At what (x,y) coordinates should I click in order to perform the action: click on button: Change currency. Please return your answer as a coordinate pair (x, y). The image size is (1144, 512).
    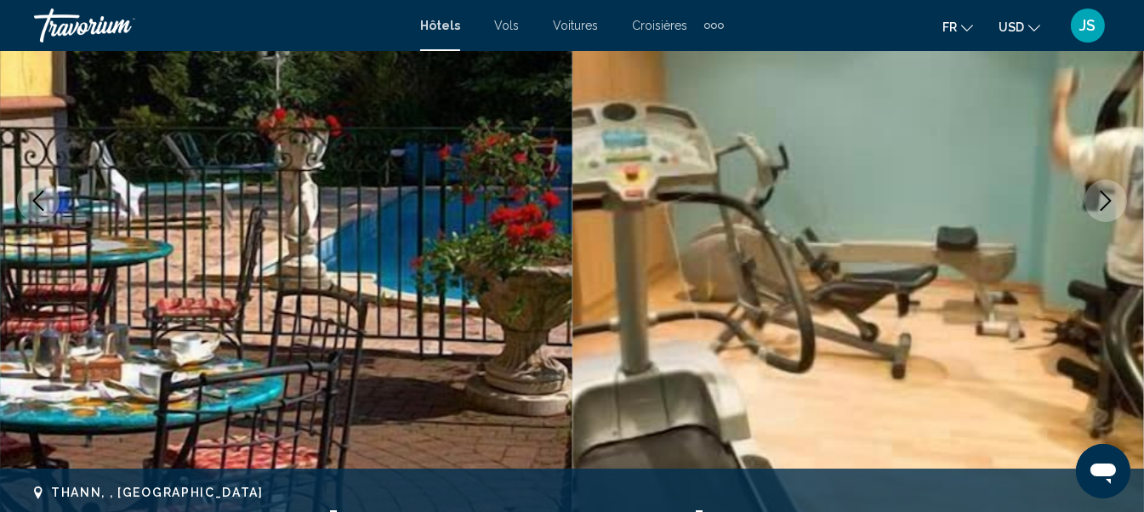
    Looking at the image, I should click on (1019, 26).